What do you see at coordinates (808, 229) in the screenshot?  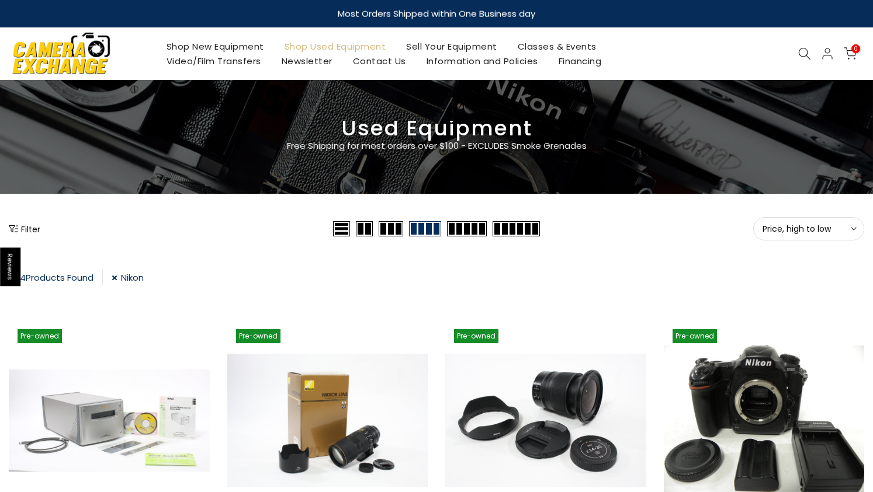 I see `span: Price, high to low` at bounding box center [808, 229].